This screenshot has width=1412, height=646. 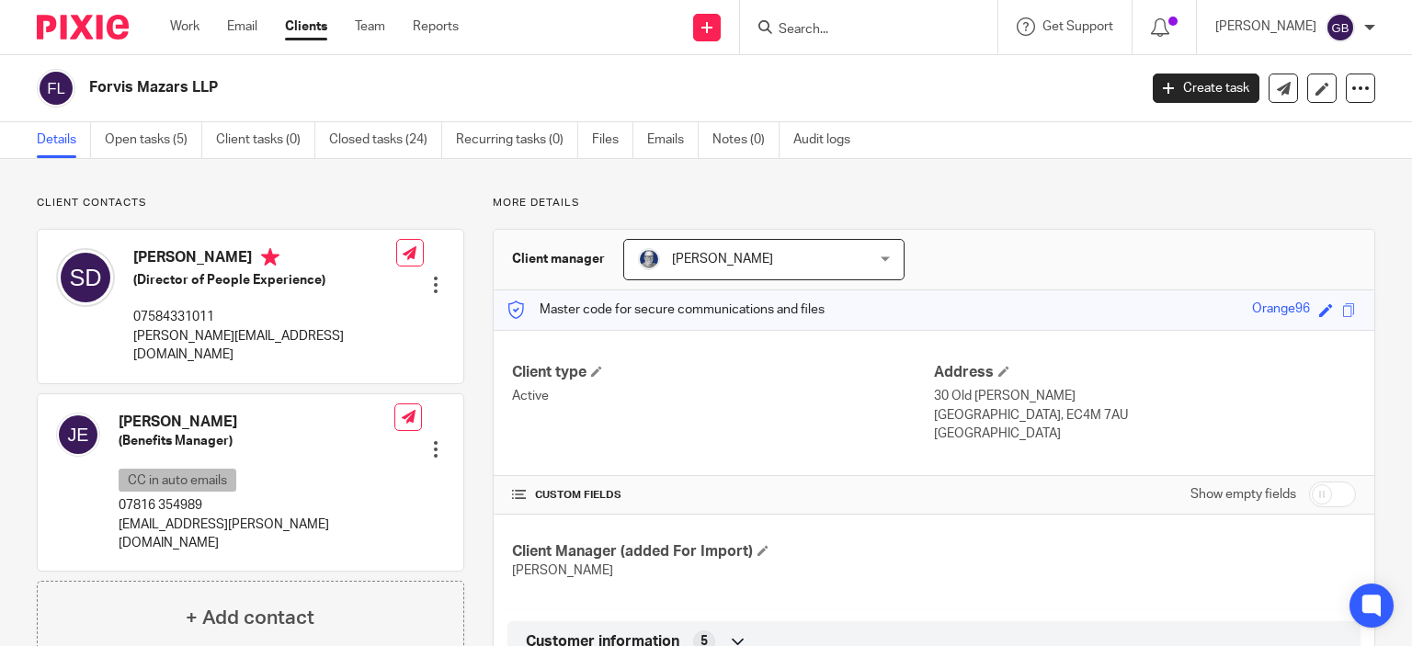 I want to click on h4: Client type, so click(x=722, y=372).